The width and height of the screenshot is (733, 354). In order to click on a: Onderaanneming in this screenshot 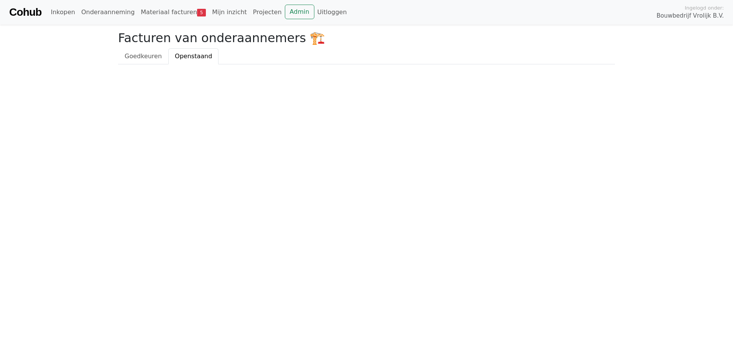, I will do `click(108, 12)`.